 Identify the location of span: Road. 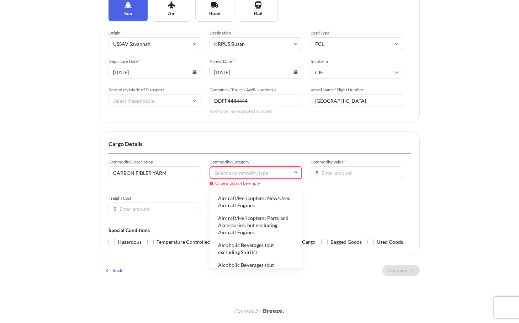
(215, 14).